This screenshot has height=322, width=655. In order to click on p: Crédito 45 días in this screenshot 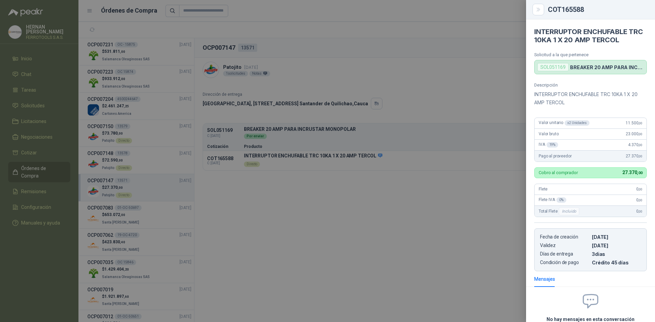, I will do `click(617, 263)`.